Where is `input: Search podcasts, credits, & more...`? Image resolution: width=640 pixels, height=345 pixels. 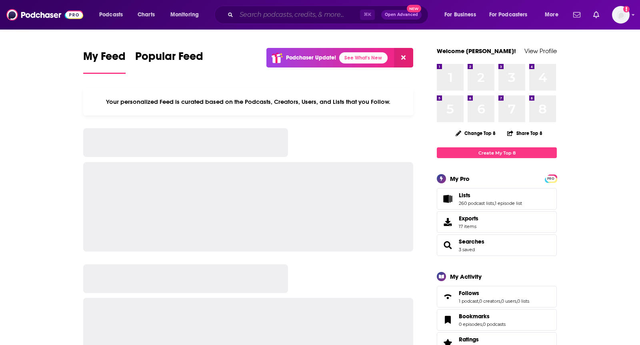 input: Search podcasts, credits, & more... is located at coordinates (298, 15).